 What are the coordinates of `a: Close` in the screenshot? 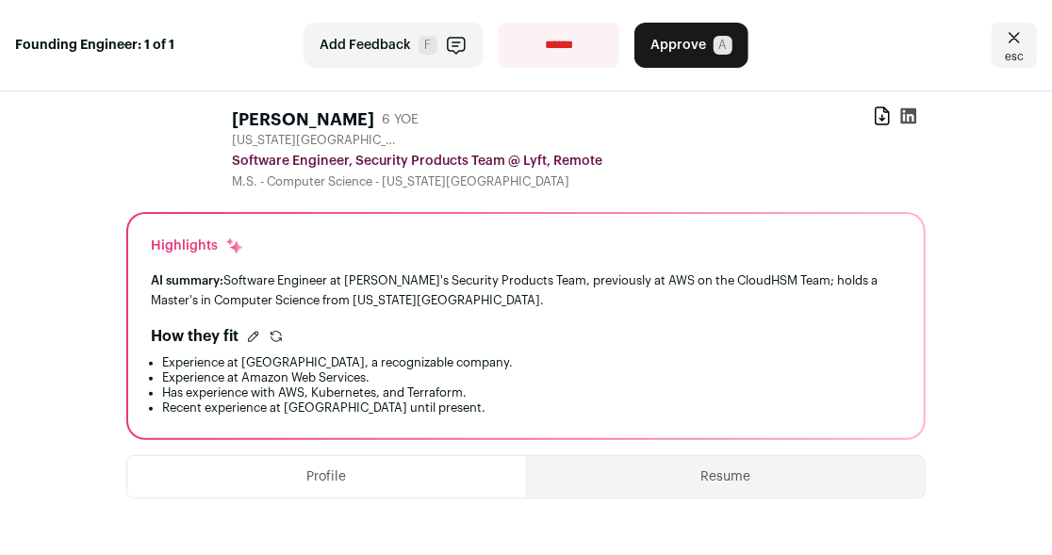 It's located at (1014, 45).